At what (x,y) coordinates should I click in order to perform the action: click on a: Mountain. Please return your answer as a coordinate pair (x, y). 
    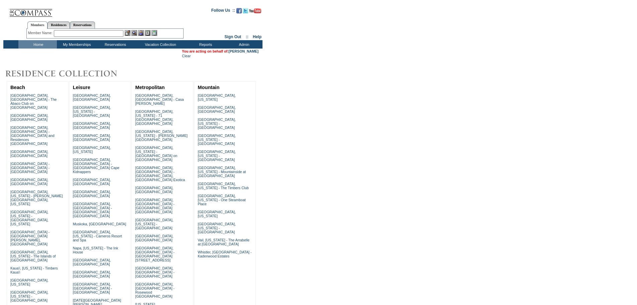
    Looking at the image, I should click on (208, 87).